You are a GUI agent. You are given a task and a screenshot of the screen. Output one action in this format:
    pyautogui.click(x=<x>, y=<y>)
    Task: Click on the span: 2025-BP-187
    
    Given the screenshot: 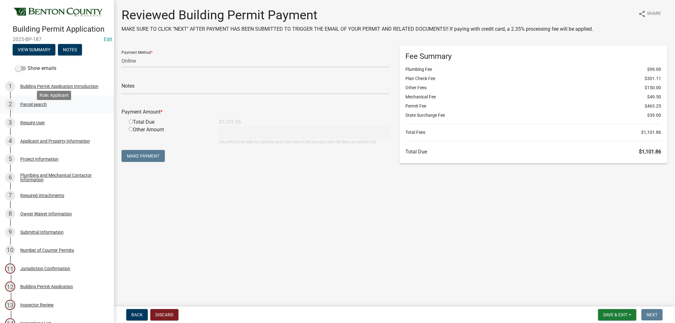 What is the action you would take?
    pyautogui.click(x=57, y=39)
    